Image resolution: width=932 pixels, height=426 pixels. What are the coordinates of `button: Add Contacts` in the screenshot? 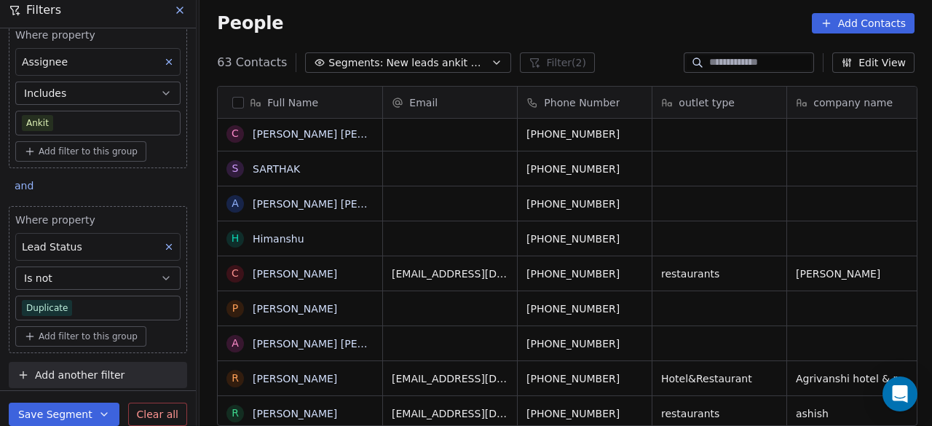 It's located at (863, 23).